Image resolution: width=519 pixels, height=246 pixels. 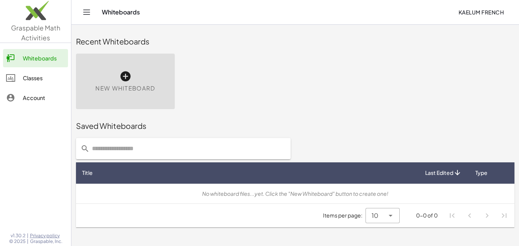 I want to click on div: Classes, so click(x=44, y=78).